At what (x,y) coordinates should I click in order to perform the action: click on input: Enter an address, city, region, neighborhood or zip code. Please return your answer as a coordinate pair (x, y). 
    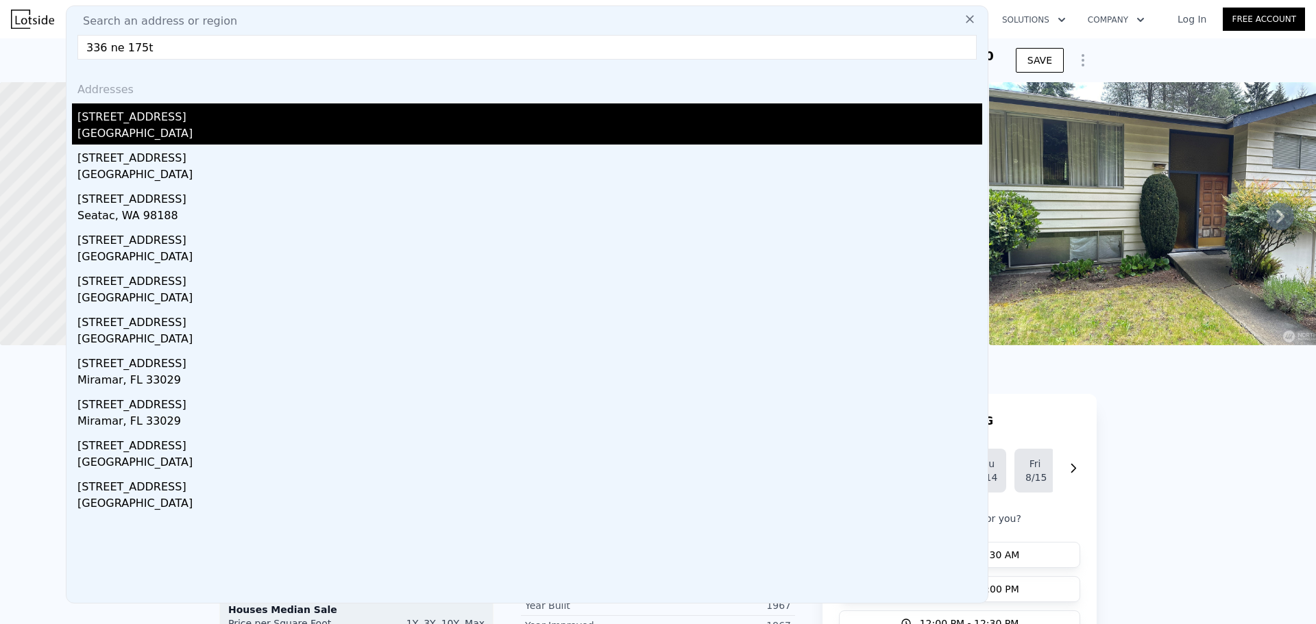
    Looking at the image, I should click on (527, 47).